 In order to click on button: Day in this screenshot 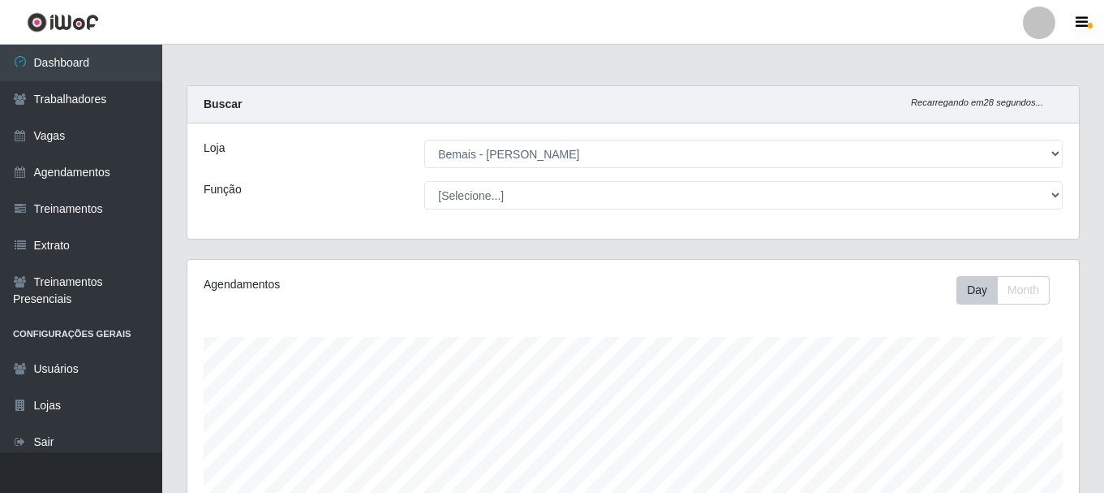, I will do `click(977, 290)`.